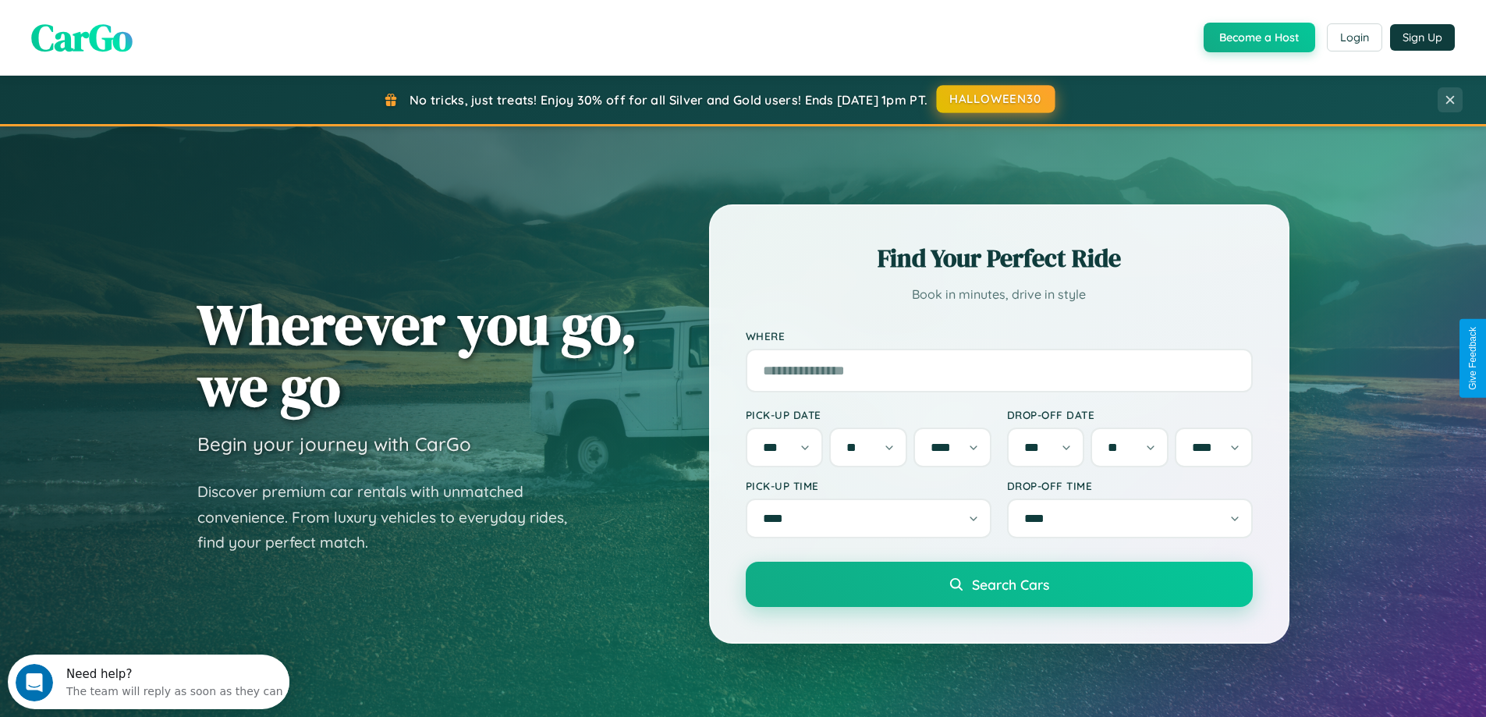 Image resolution: width=1486 pixels, height=717 pixels. Describe the element at coordinates (167, 19) in the screenshot. I see `div: Need help?` at that location.